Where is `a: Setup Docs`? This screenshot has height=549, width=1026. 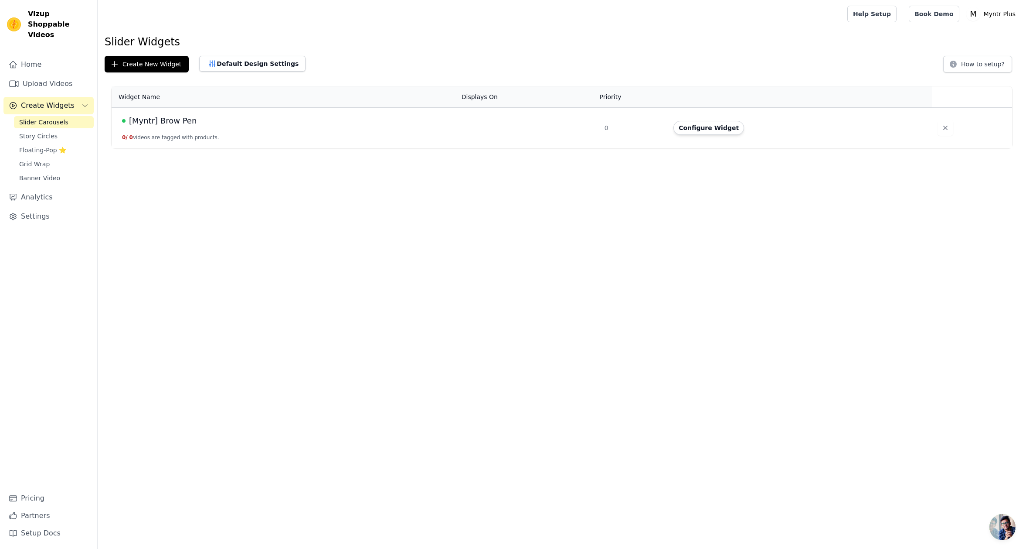 a: Setup Docs is located at coordinates (48, 533).